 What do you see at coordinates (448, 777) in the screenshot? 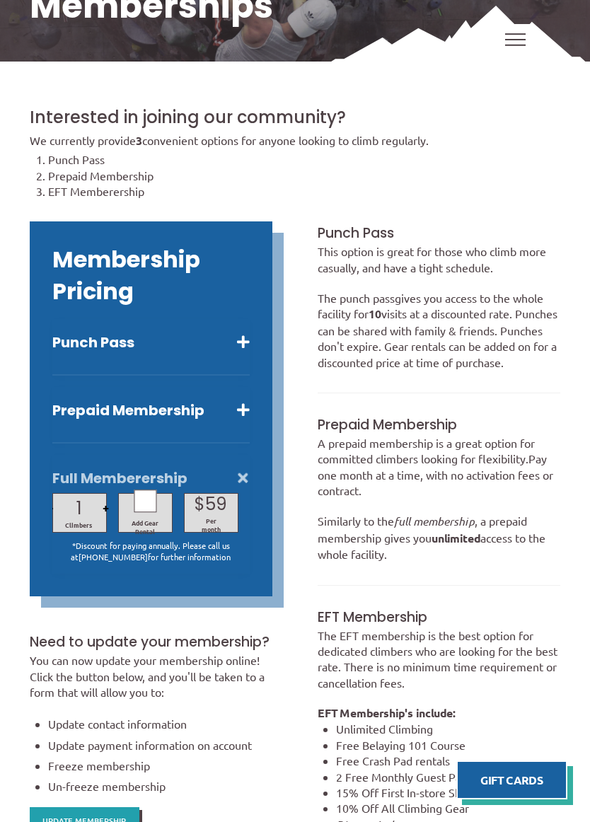
I see `li: 2 Free Monthly Guest Pass` at bounding box center [448, 777].